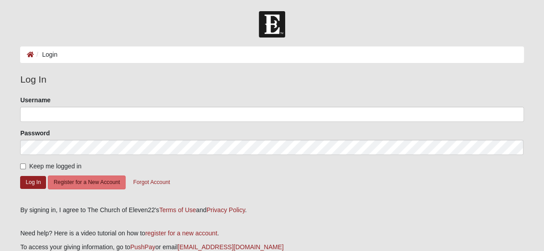 The width and height of the screenshot is (544, 251). I want to click on button: Register for a New Account, so click(87, 182).